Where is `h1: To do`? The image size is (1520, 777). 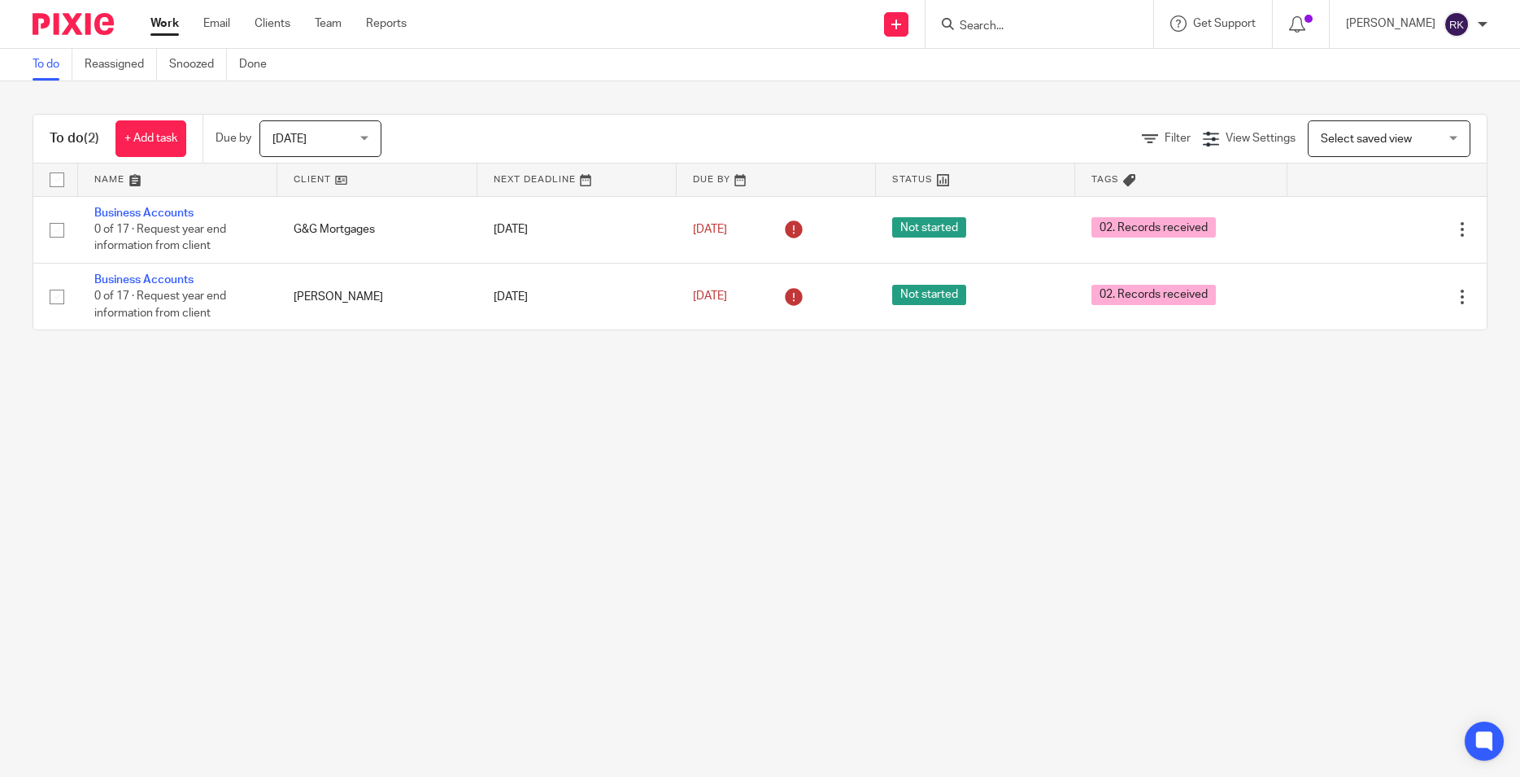
h1: To do is located at coordinates (74, 138).